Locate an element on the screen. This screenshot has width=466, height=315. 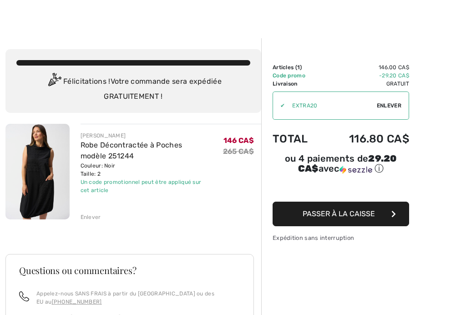
td: 116.80 CA$ is located at coordinates (366, 139).